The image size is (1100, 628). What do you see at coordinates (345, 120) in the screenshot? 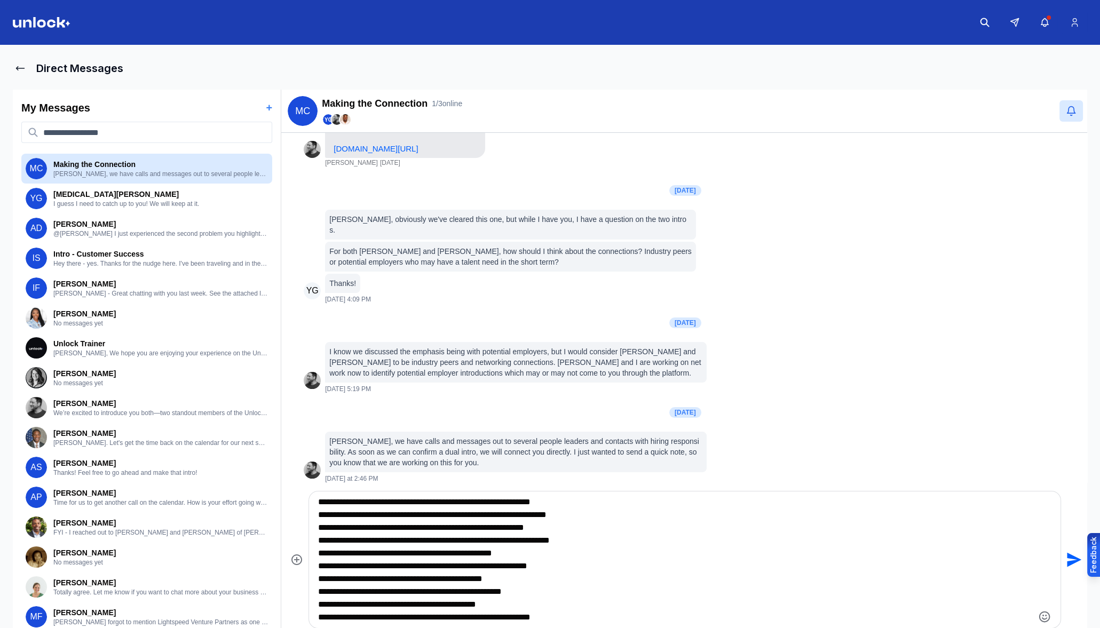
I see `img: Jared Cozart` at bounding box center [345, 120].